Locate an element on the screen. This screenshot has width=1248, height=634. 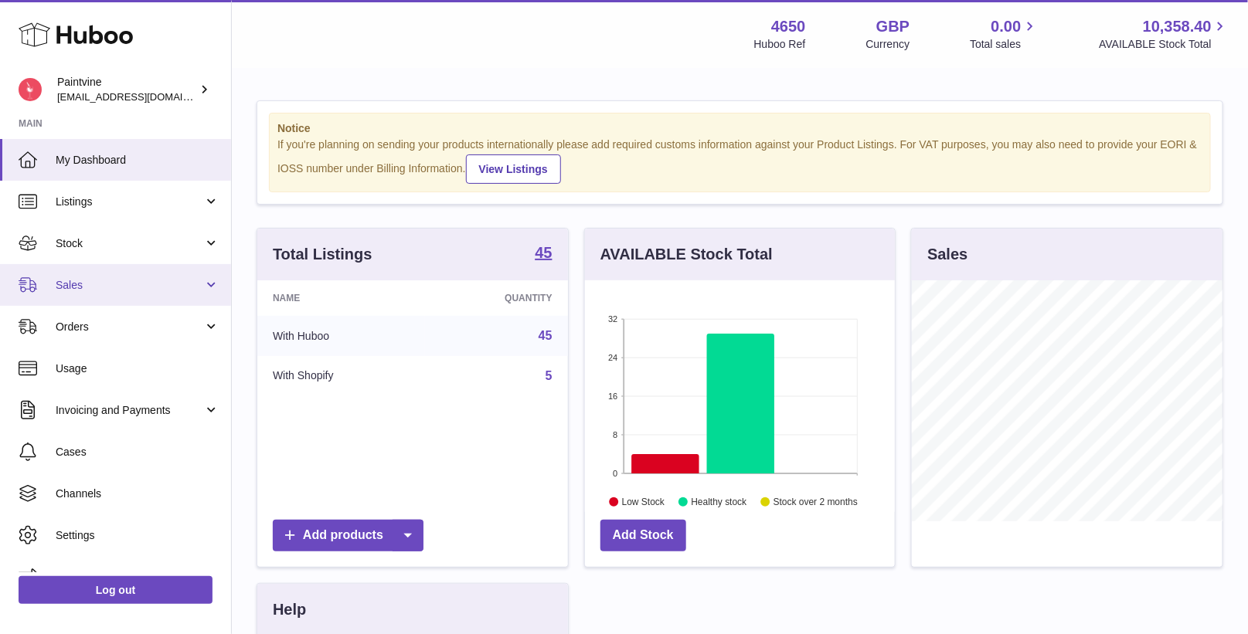
strong: 45 is located at coordinates (543, 253).